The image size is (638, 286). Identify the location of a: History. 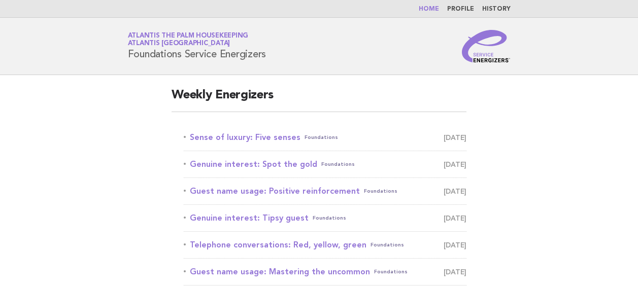
(496, 9).